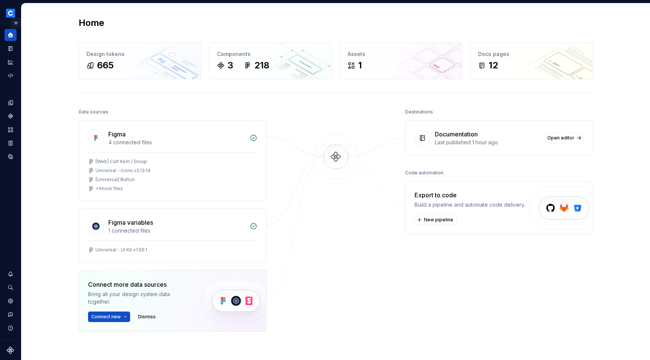 This screenshot has height=360, width=650. I want to click on a: Assets1, so click(401, 61).